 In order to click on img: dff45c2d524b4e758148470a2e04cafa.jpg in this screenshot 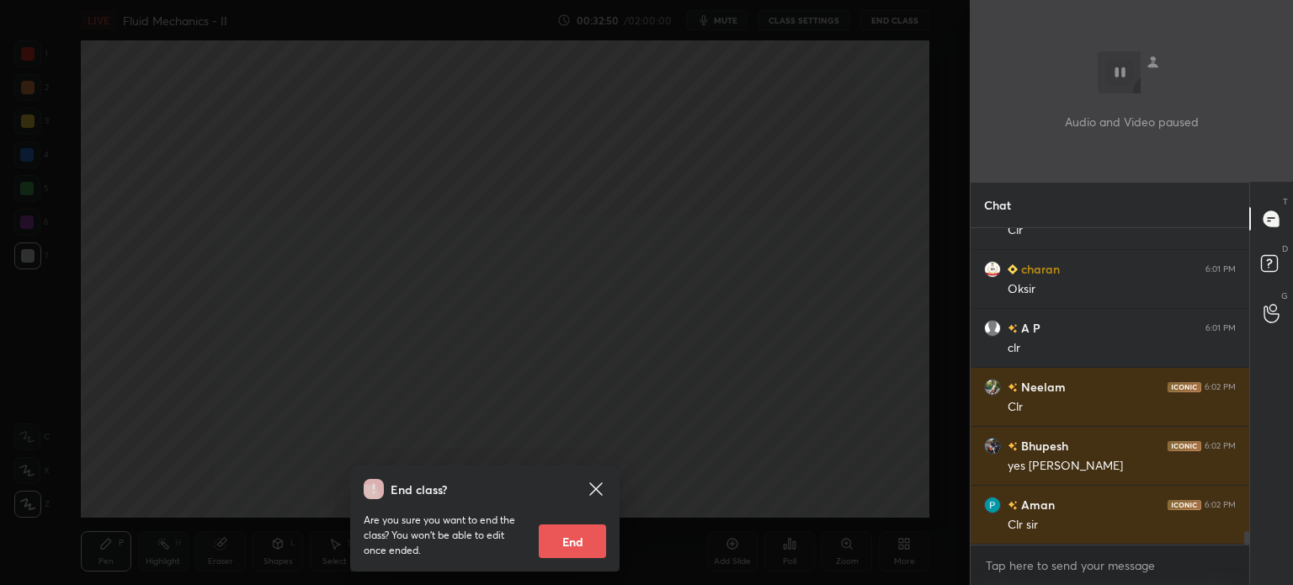, I will do `click(992, 269)`.